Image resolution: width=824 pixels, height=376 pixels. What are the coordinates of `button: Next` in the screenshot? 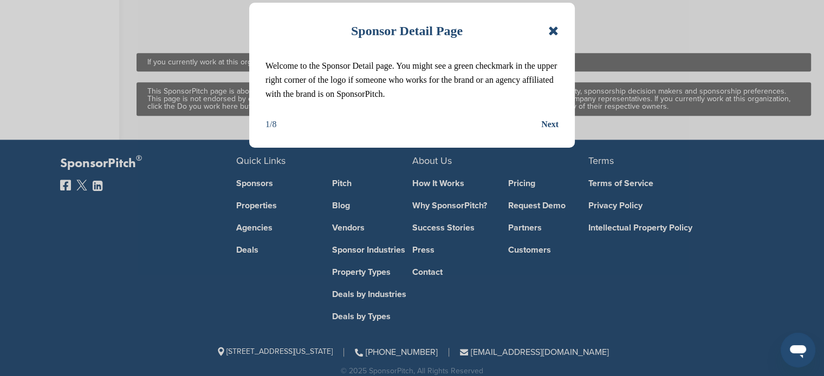 It's located at (550, 125).